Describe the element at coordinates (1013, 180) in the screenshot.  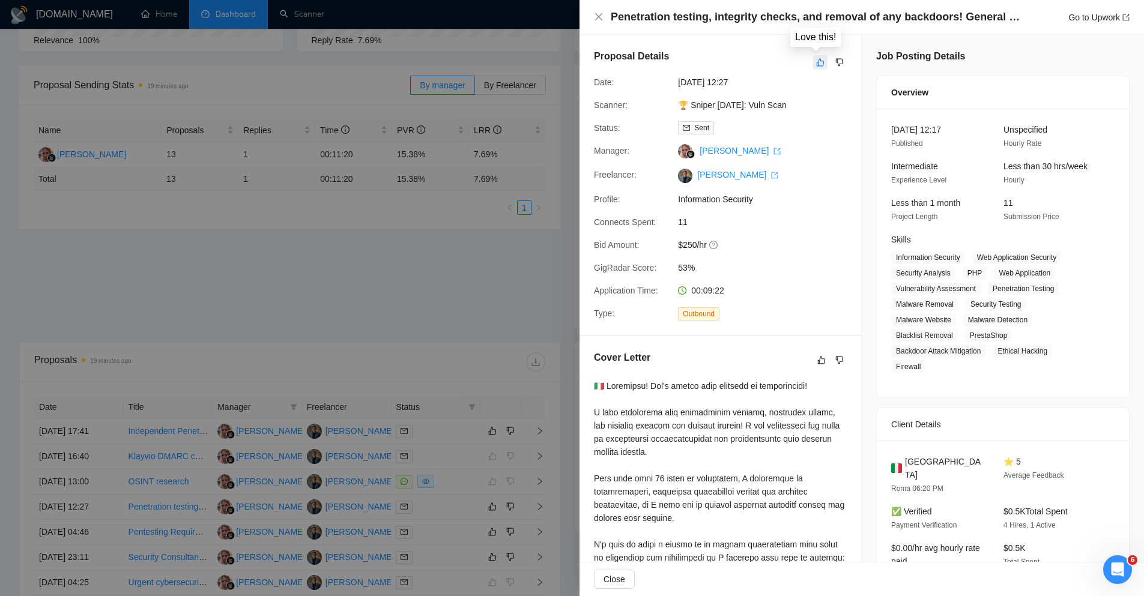
I see `span: Hourly` at that location.